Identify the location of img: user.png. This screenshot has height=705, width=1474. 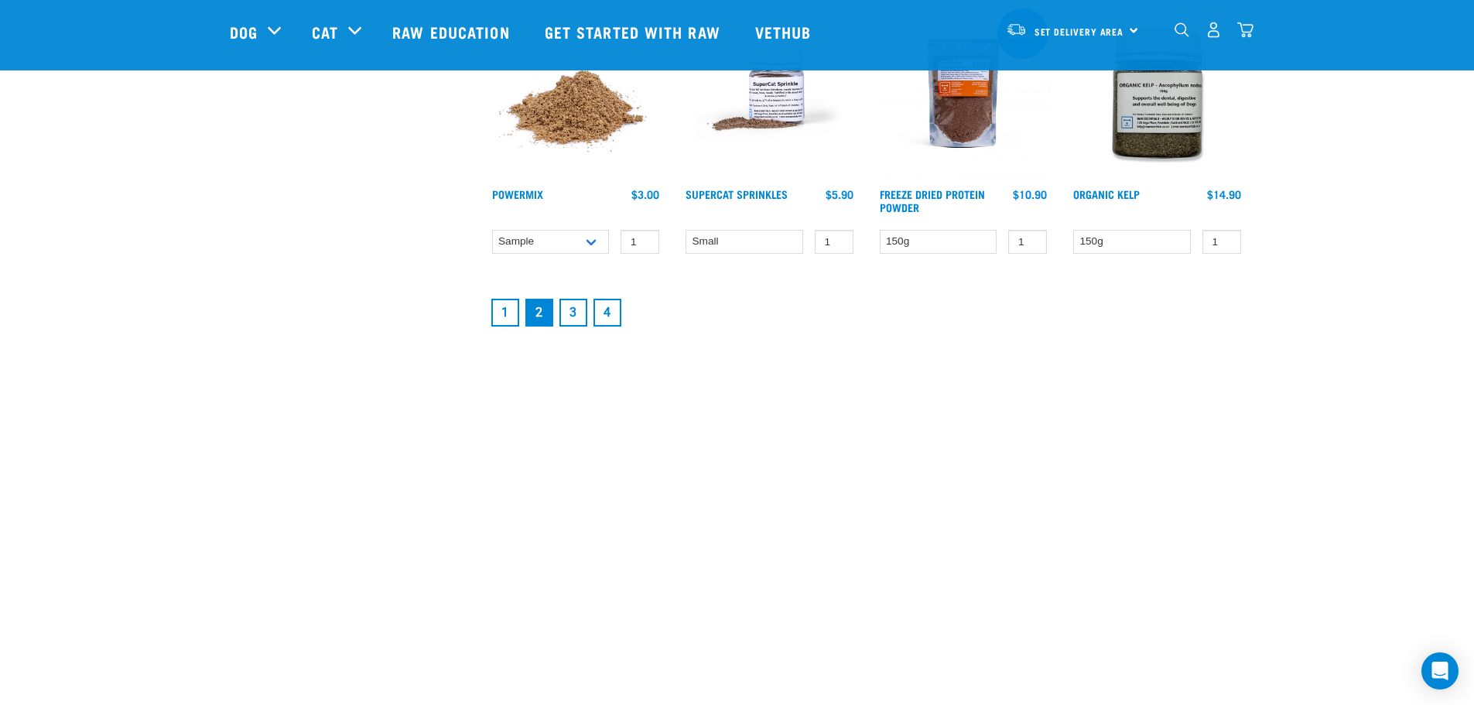
(1214, 29).